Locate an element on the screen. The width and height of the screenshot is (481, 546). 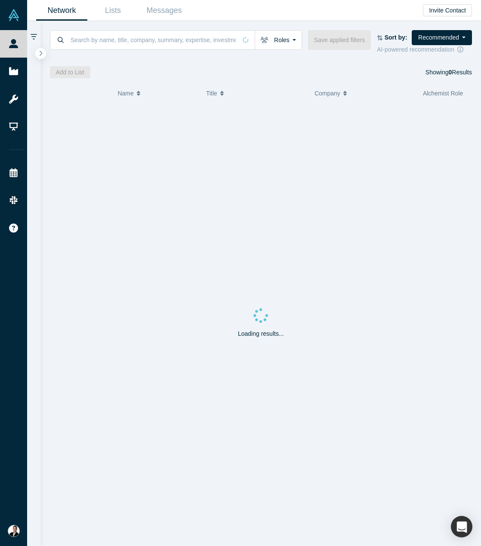
strong: 0 is located at coordinates (450, 72).